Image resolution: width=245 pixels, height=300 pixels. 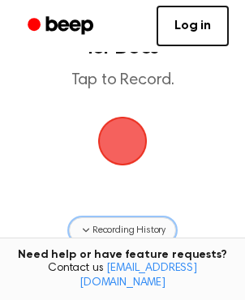 I want to click on a: Log in, so click(x=192, y=26).